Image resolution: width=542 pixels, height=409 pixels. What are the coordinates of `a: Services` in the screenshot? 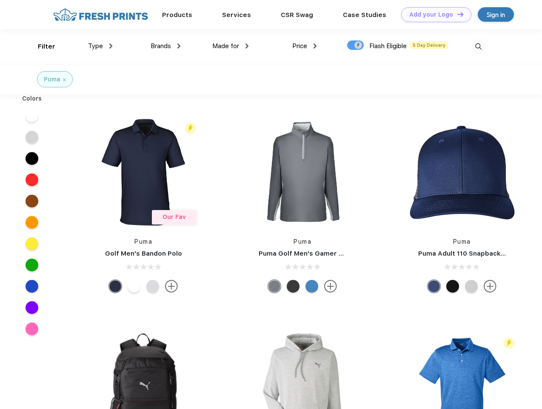 It's located at (237, 15).